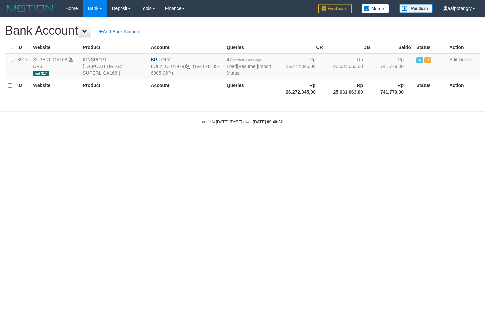  I want to click on img: Feedback.jpg, so click(335, 9).